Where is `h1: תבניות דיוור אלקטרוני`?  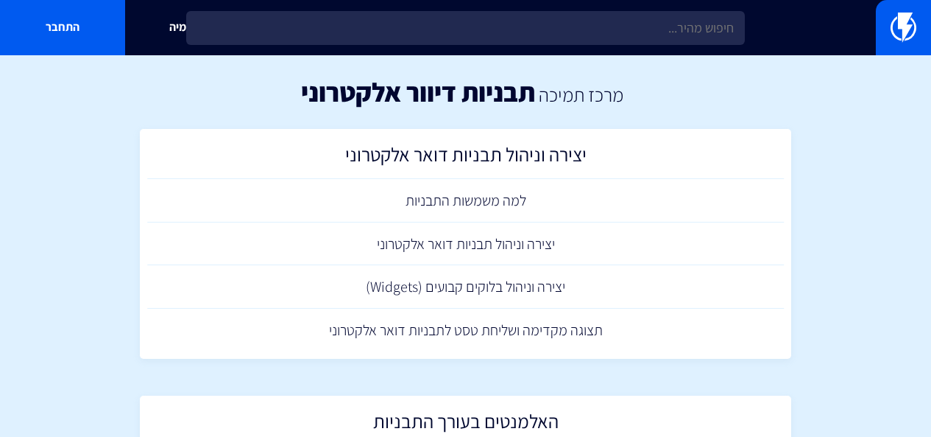
h1: תבניות דיוור אלקטרוני is located at coordinates (418, 92).